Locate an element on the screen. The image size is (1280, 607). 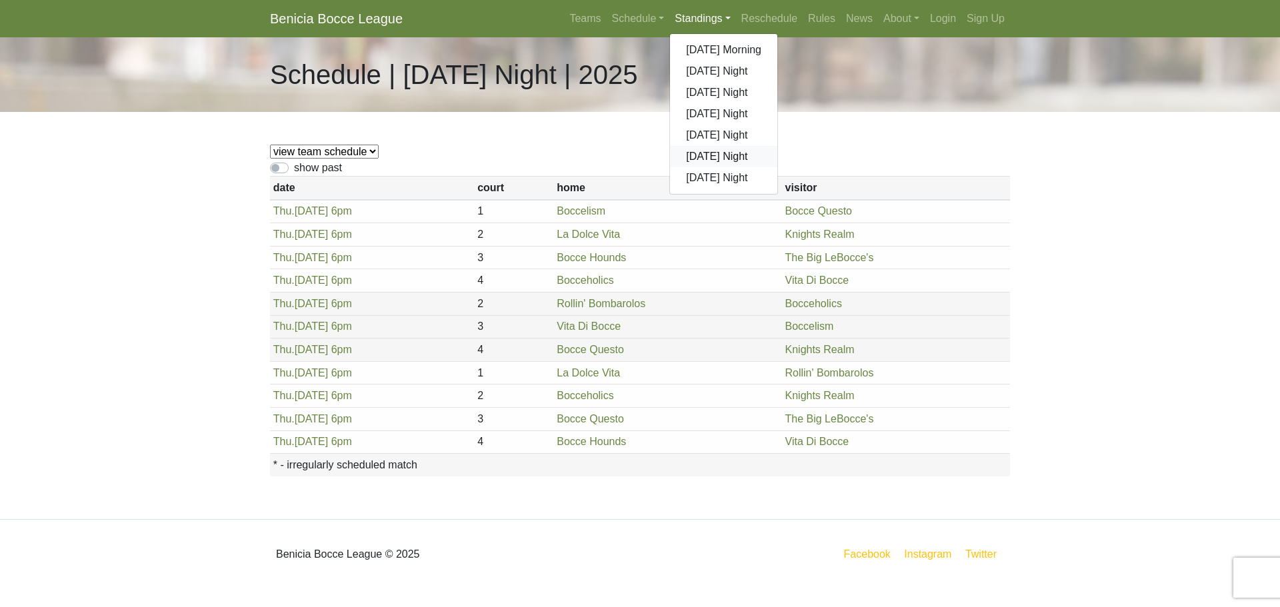
a: Standings is located at coordinates (702, 19).